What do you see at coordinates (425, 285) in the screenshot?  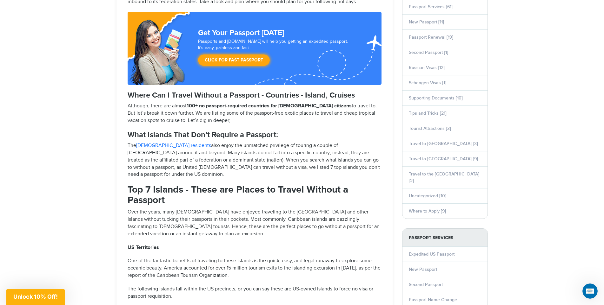 I see `a: Second Passport` at bounding box center [425, 285].